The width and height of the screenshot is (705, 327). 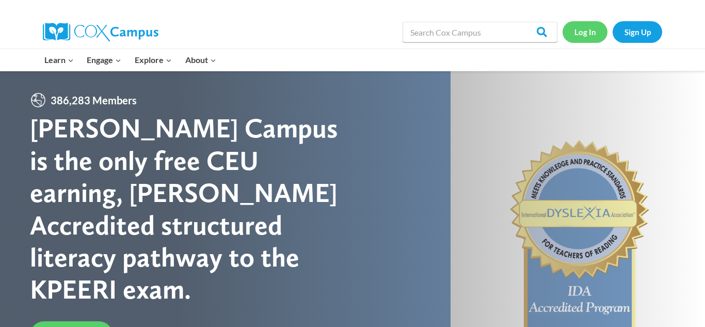 What do you see at coordinates (480, 32) in the screenshot?
I see `input: Search Cox Campus` at bounding box center [480, 32].